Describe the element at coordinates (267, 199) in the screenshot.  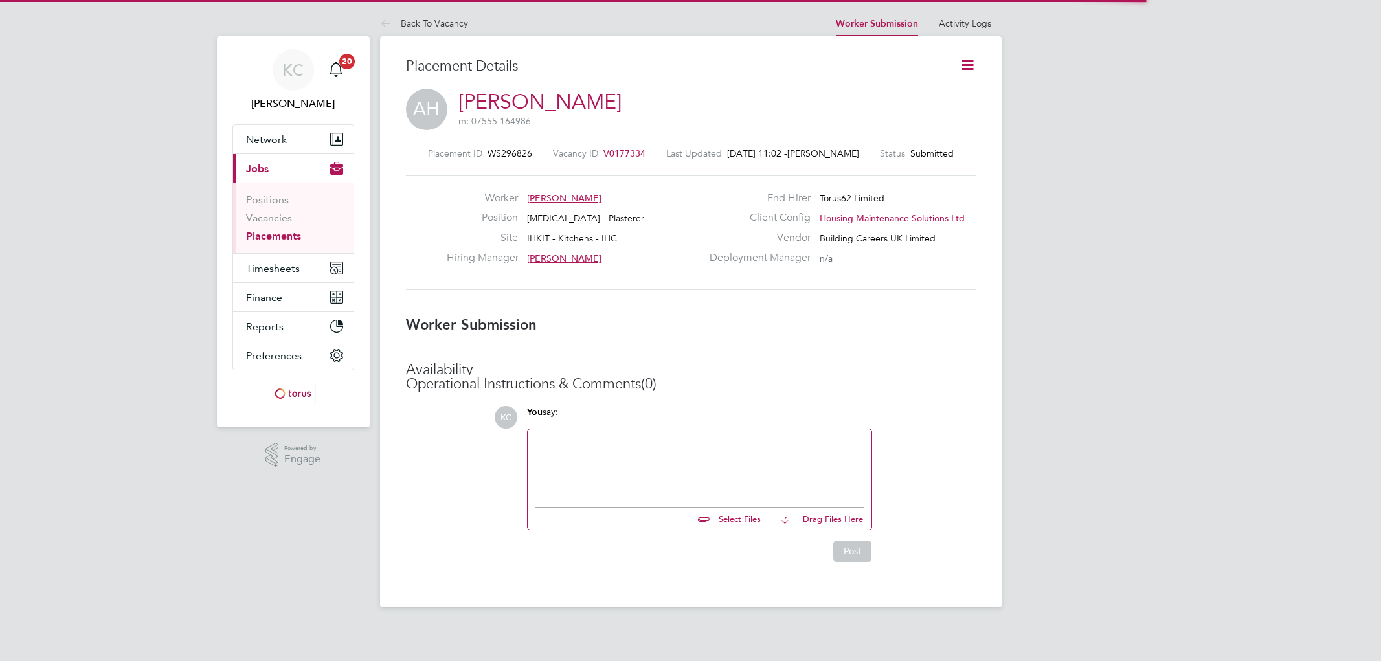
I see `a: Positions` at that location.